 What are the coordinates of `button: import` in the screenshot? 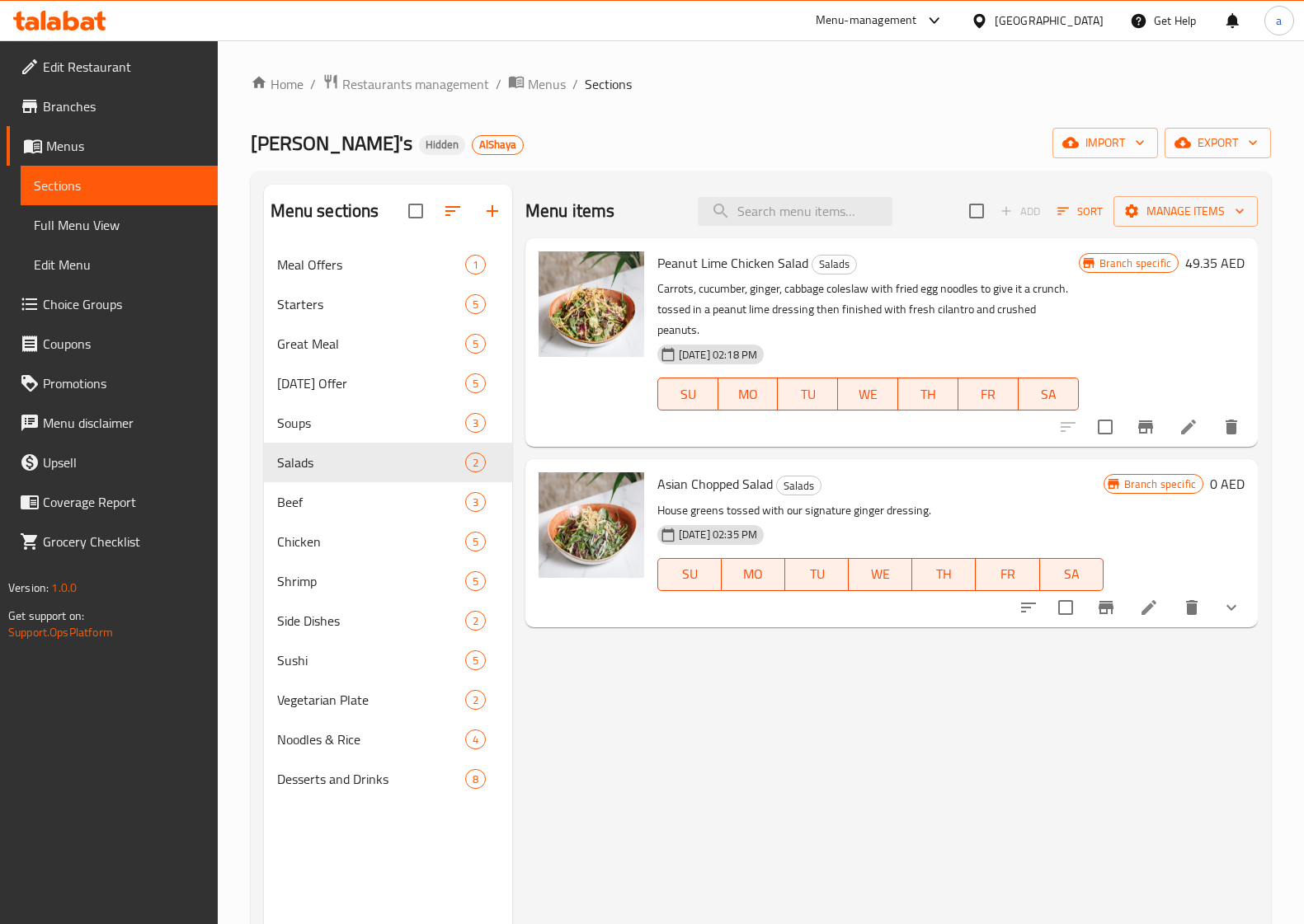 It's located at (1105, 142).